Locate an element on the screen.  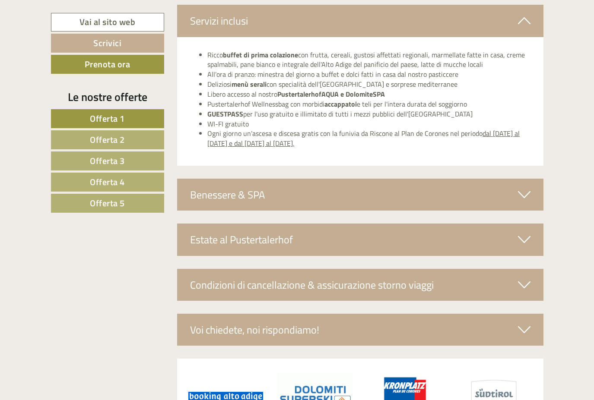
div: Servizi inclusi is located at coordinates (360, 21).